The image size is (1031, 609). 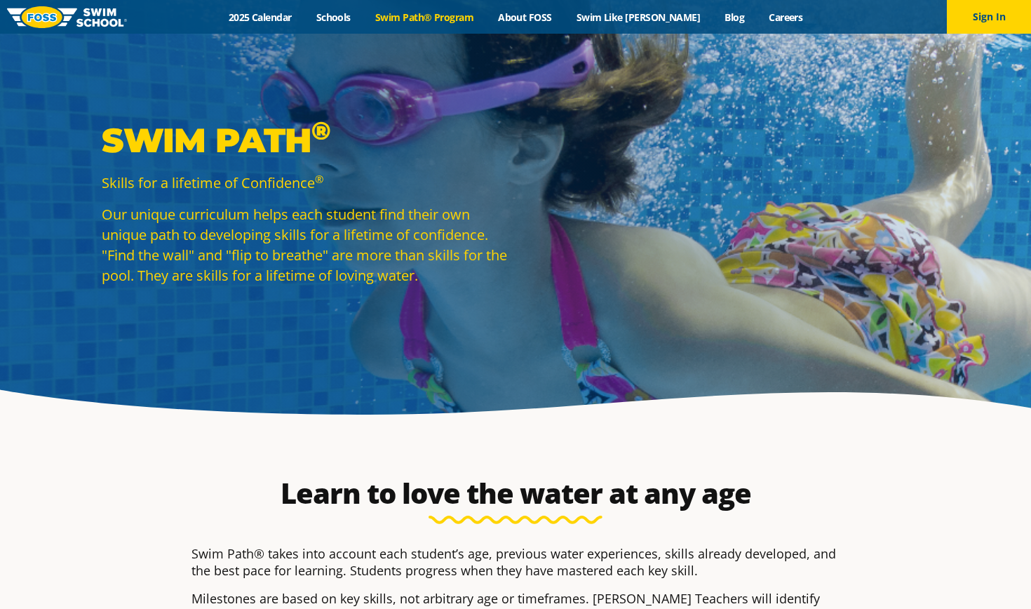 What do you see at coordinates (305, 140) in the screenshot?
I see `p: Swim Path` at bounding box center [305, 140].